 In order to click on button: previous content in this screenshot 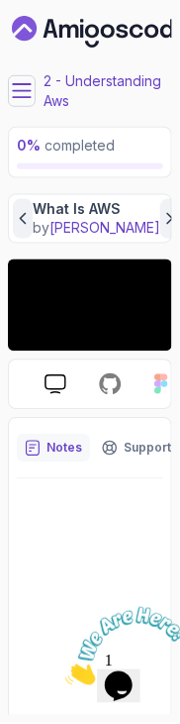, I will do `click(23, 219)`.